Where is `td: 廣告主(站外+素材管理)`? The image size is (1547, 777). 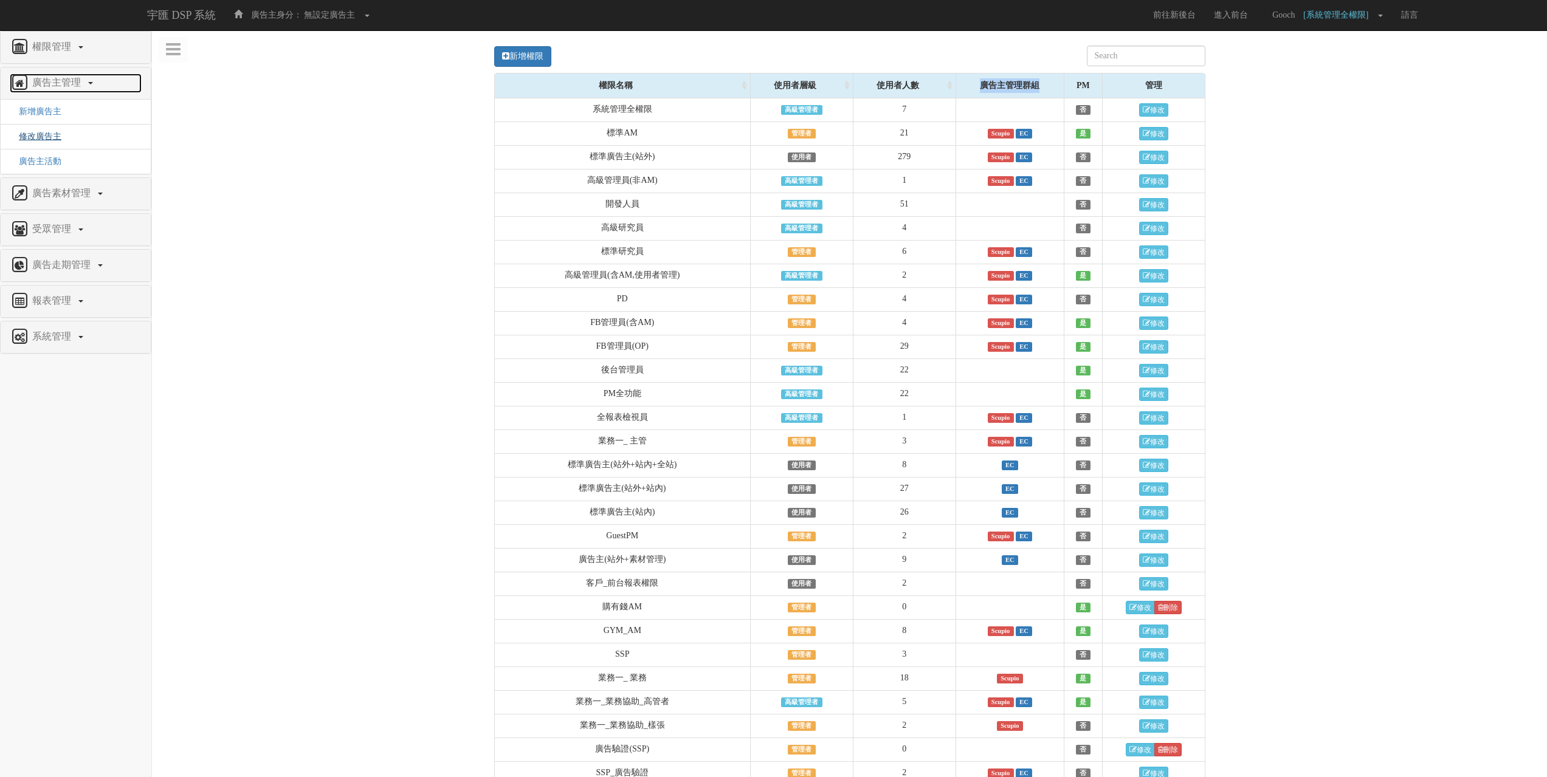
td: 廣告主(站外+素材管理) is located at coordinates (622, 560).